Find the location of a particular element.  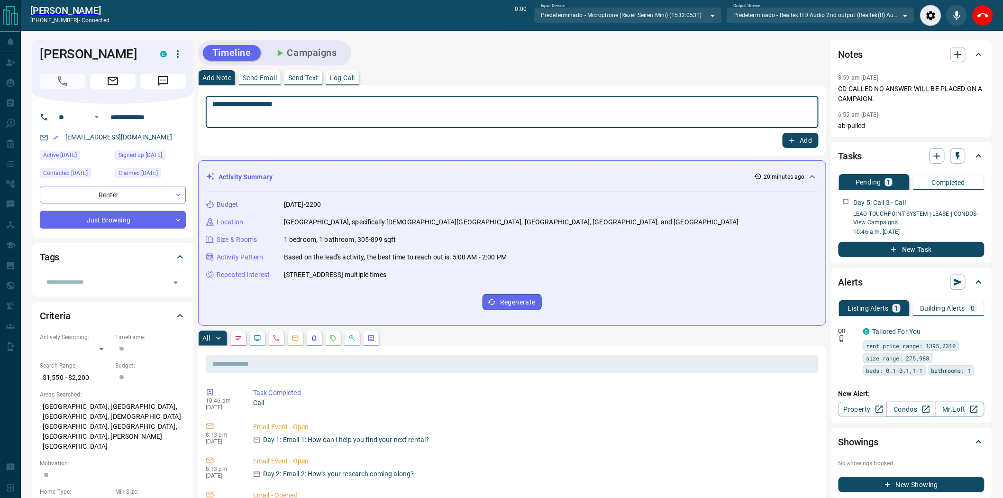

p: 8:13 pm is located at coordinates (222, 469).